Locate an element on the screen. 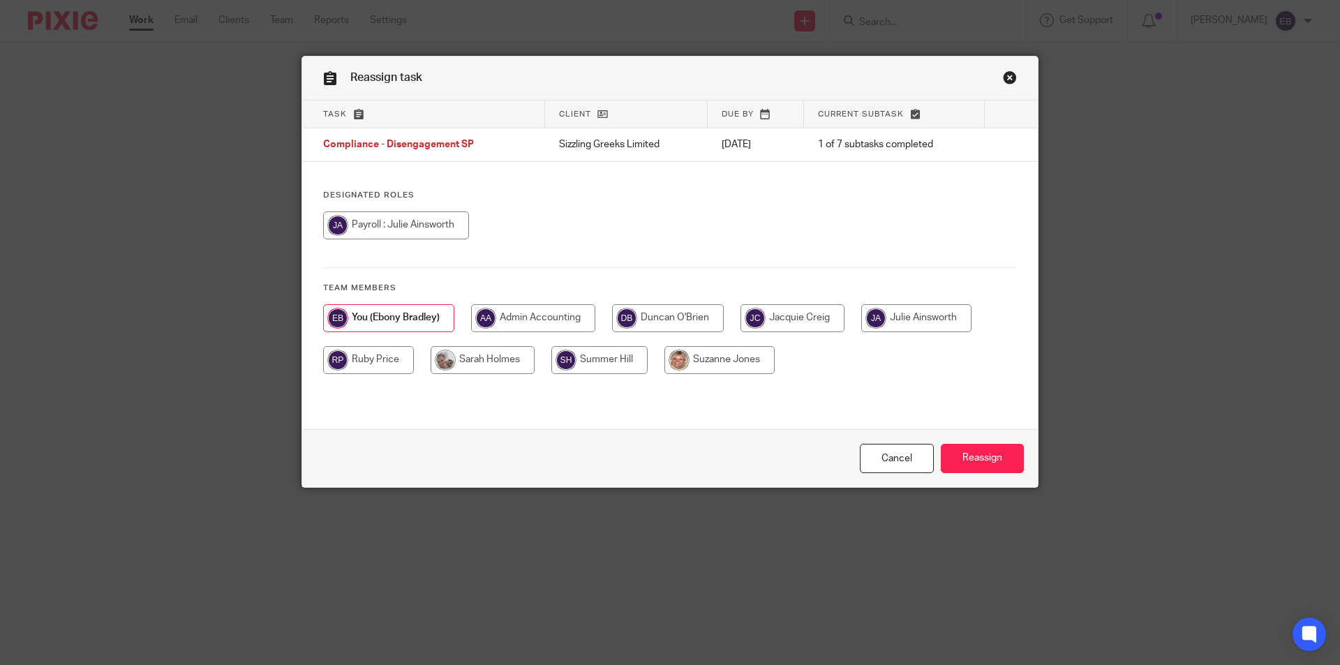 Image resolution: width=1340 pixels, height=665 pixels. input: Reassign is located at coordinates (982, 459).